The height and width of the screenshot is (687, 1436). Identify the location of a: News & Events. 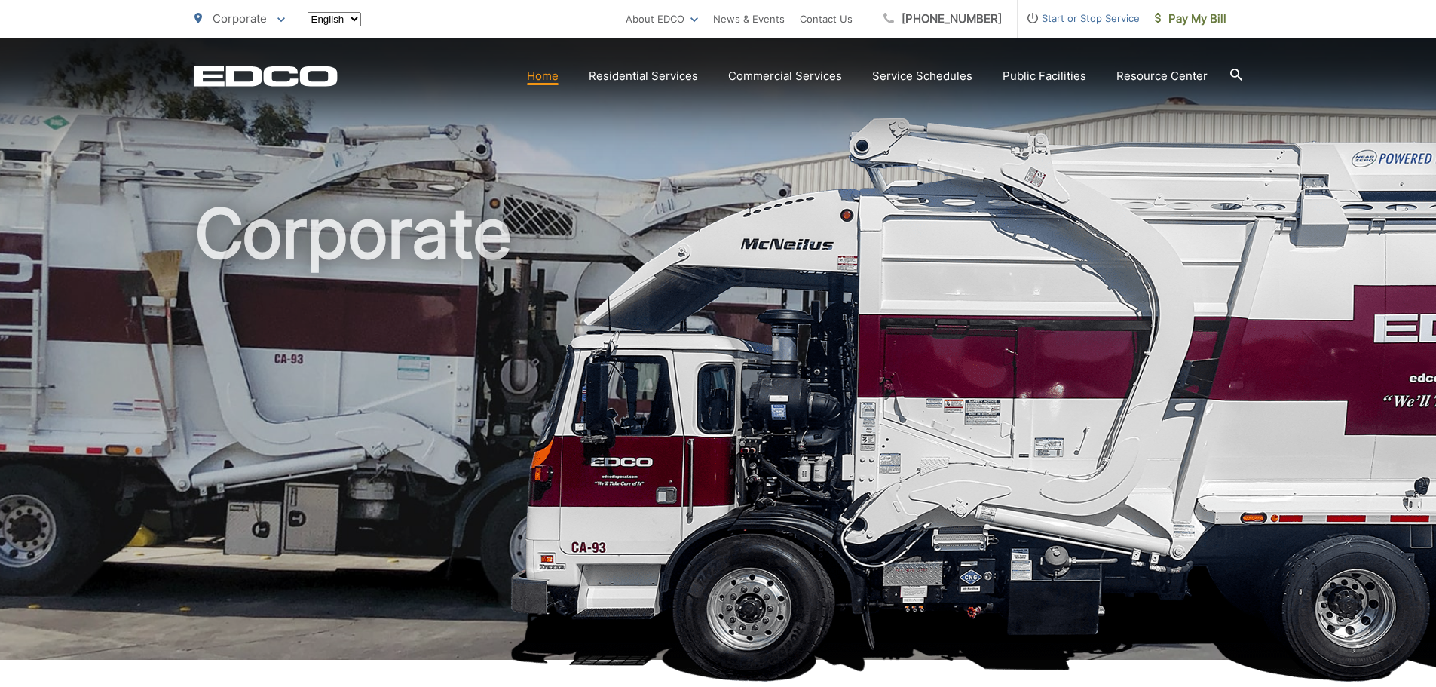
(748, 19).